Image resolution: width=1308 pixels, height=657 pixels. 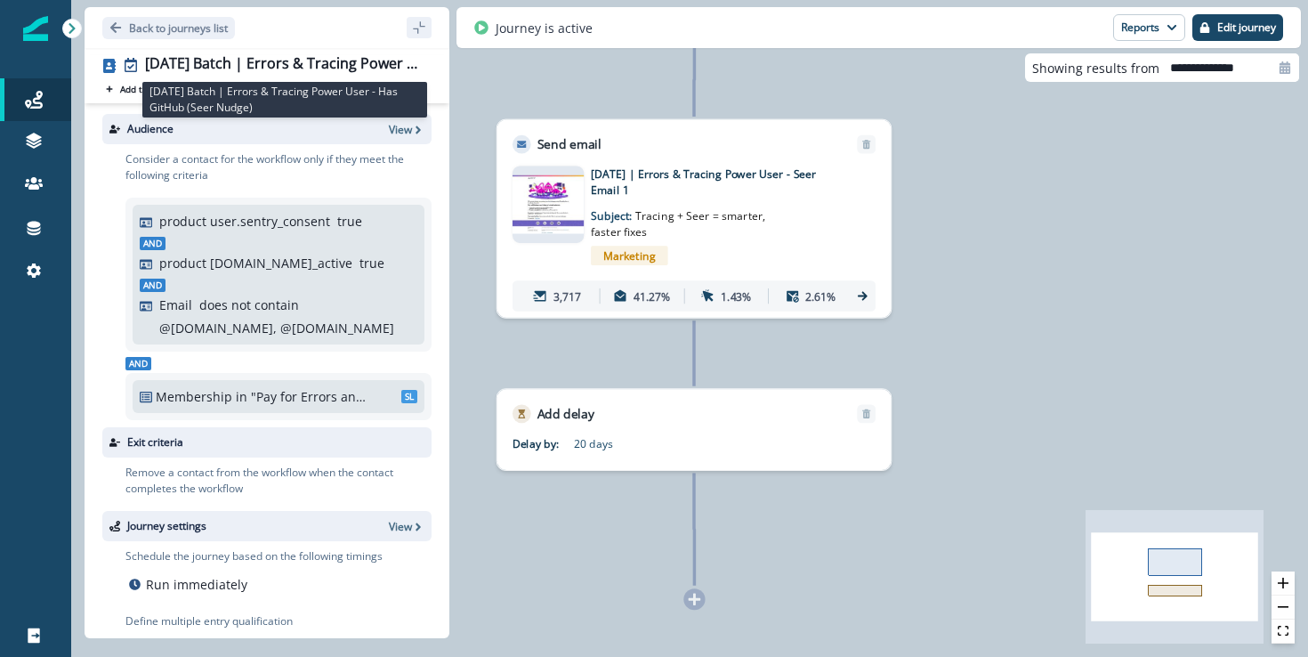 I want to click on button: Reports, so click(x=1149, y=28).